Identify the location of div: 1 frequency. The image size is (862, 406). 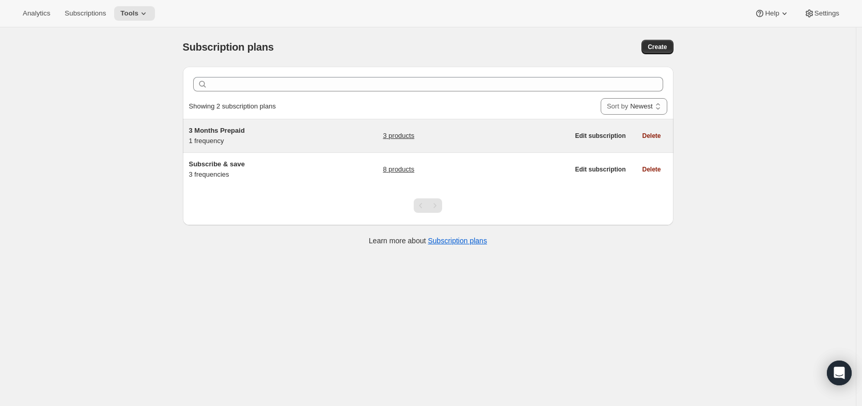
(254, 136).